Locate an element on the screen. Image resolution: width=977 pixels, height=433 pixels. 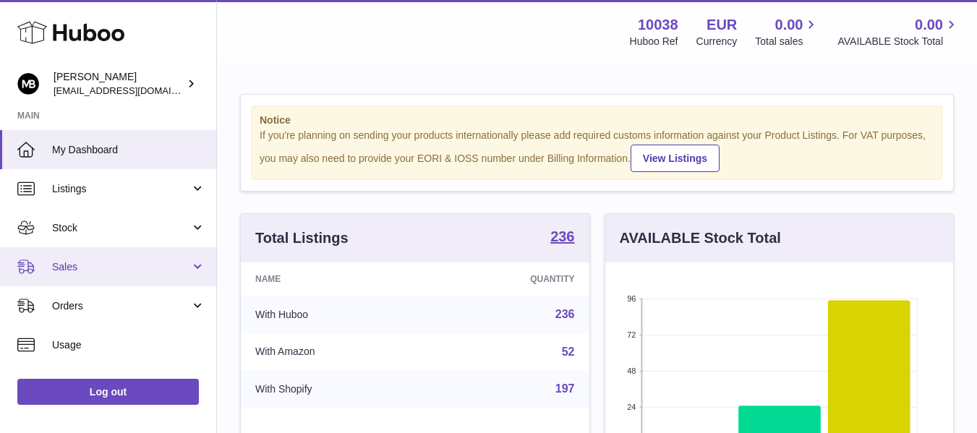
span: My Dashboard is located at coordinates (129, 150).